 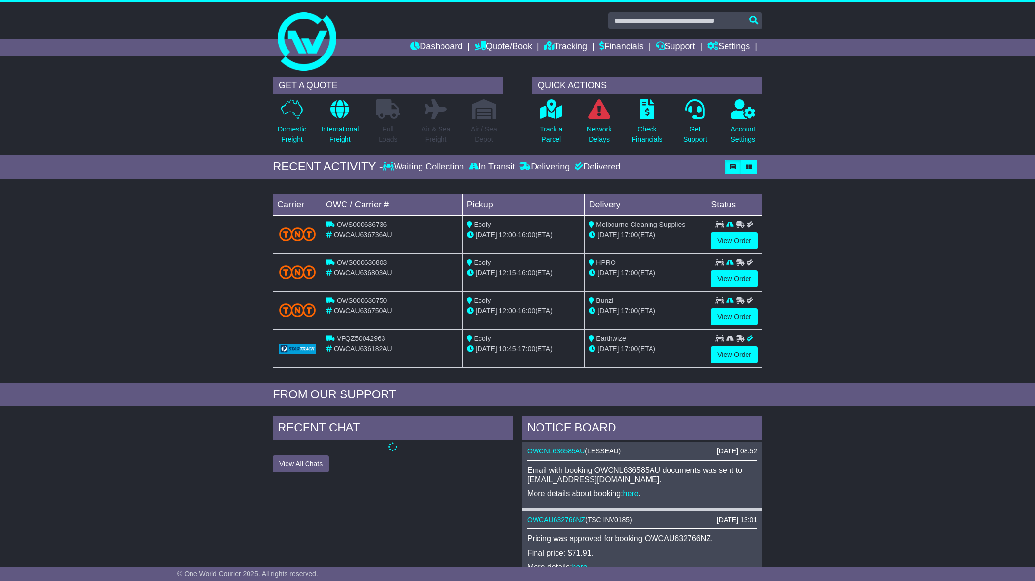 What do you see at coordinates (606, 263) in the screenshot?
I see `span: HPRO` at bounding box center [606, 263].